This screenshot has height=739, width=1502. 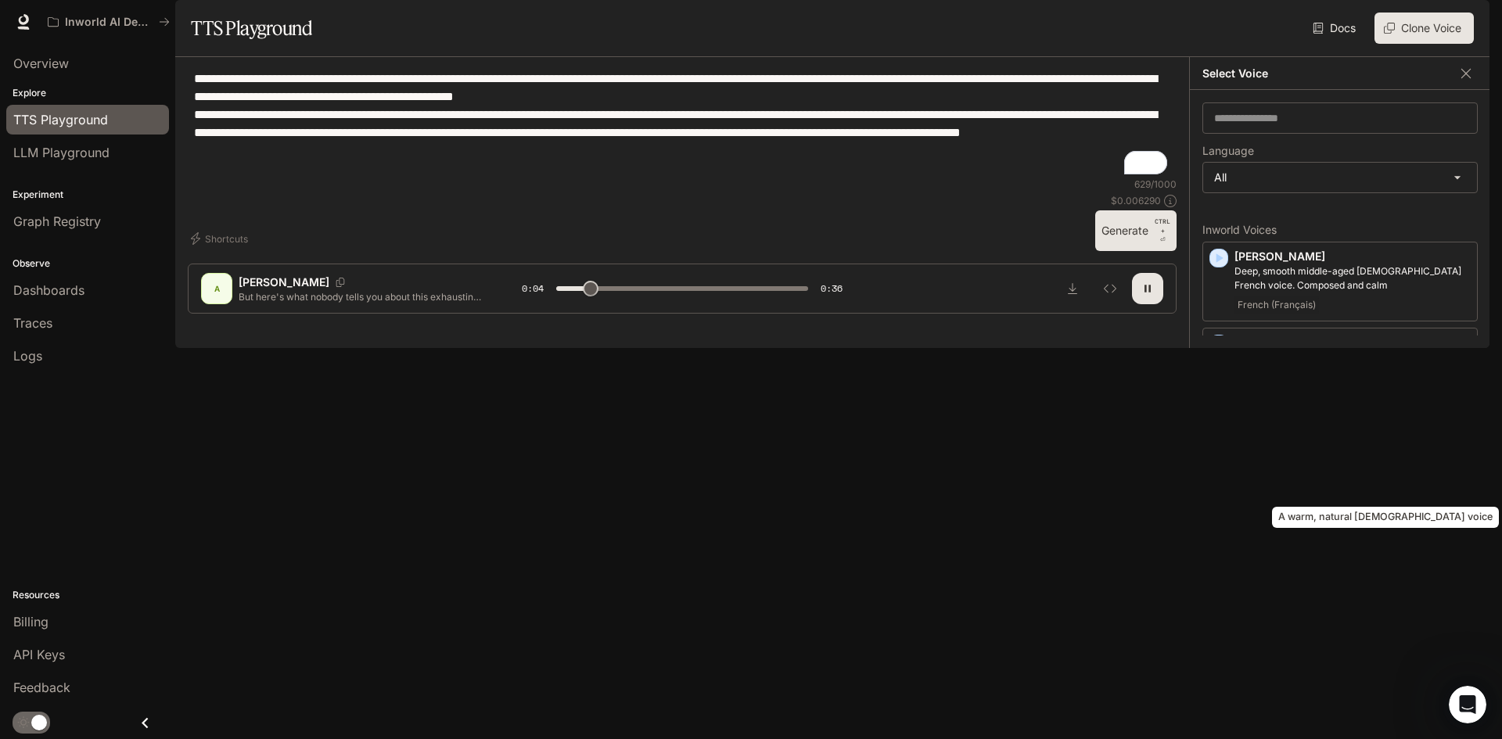 I want to click on button: Copy Voice ID, so click(x=340, y=282).